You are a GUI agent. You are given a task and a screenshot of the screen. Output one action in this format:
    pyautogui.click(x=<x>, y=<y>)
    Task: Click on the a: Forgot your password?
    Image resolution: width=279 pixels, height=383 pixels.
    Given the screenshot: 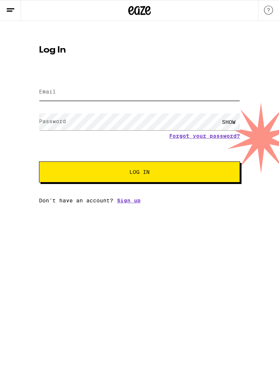 What is the action you would take?
    pyautogui.click(x=204, y=136)
    